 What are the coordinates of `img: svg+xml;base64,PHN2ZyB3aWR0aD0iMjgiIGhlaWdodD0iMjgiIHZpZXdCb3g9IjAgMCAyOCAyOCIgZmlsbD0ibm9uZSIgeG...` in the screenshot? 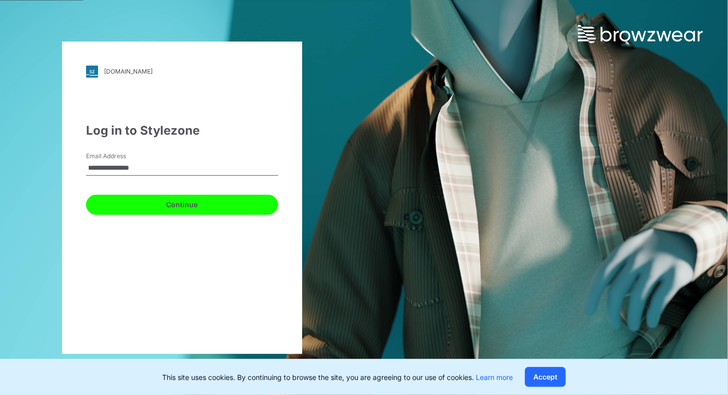 It's located at (92, 72).